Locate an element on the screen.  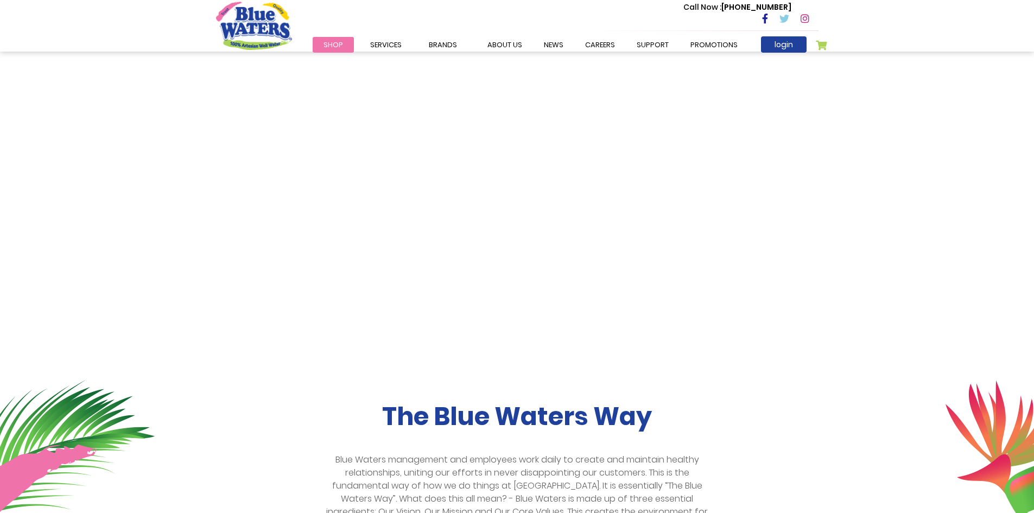
span: Services is located at coordinates (386, 45).